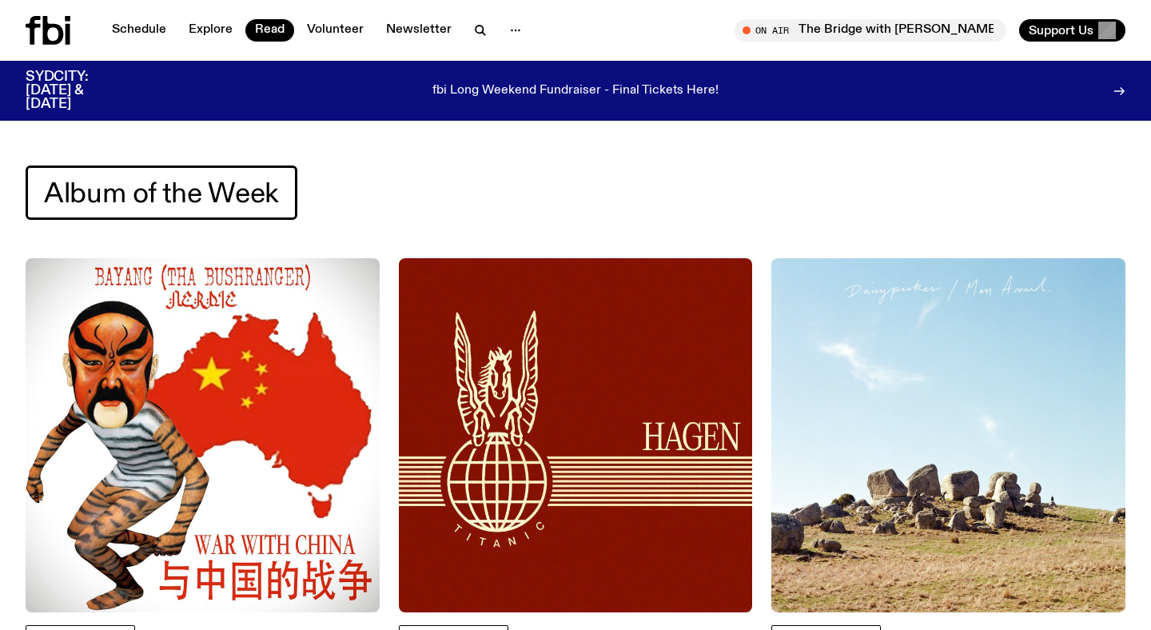 Image resolution: width=1151 pixels, height=630 pixels. I want to click on a: Explore, so click(210, 30).